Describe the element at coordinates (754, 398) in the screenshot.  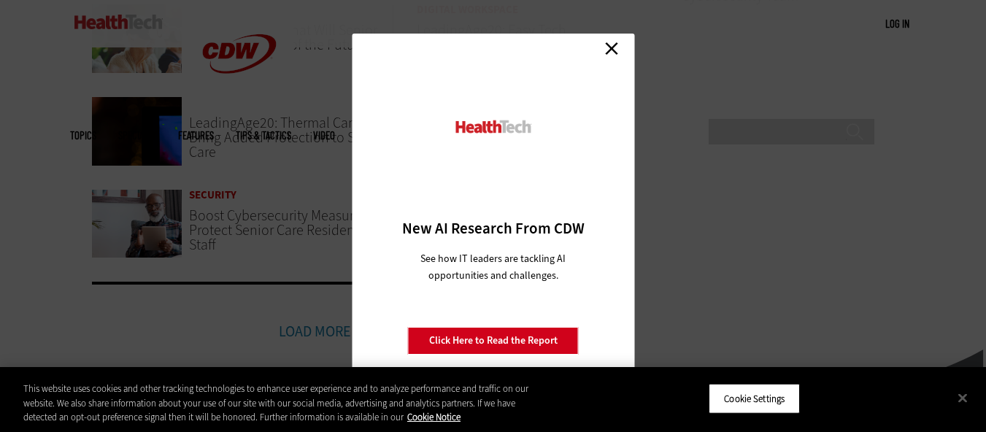
I see `button: Cookie Settings` at that location.